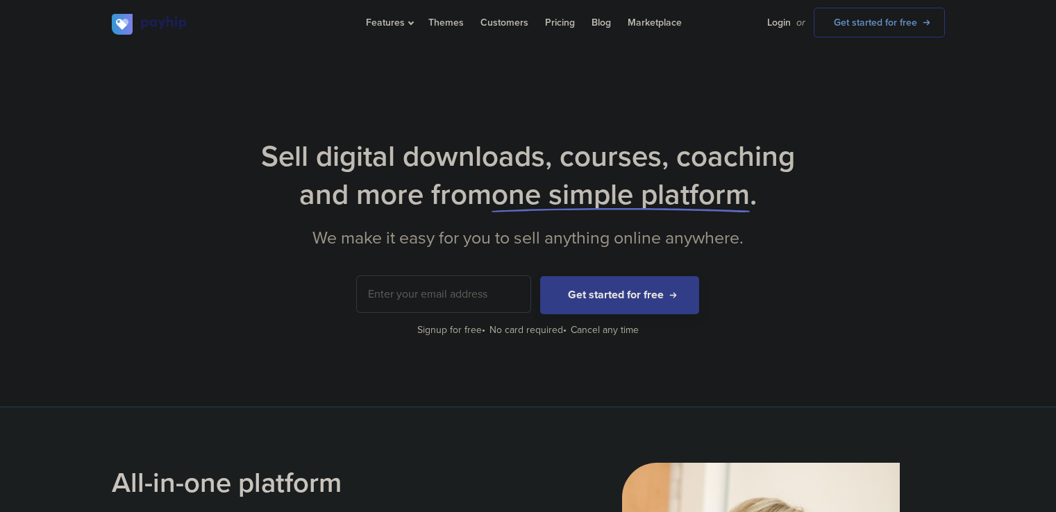 This screenshot has height=512, width=1056. Describe the element at coordinates (879, 22) in the screenshot. I see `a: Get started for free` at that location.